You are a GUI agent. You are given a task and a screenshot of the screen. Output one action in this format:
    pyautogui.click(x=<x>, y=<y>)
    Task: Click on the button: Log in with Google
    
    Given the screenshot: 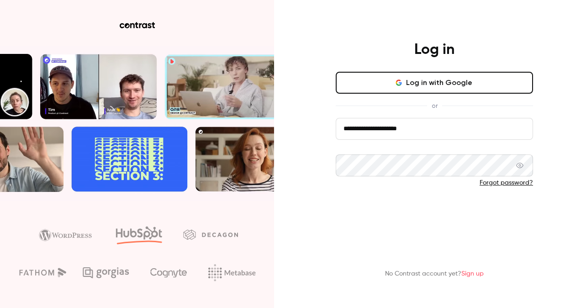 What is the action you would take?
    pyautogui.click(x=435, y=83)
    